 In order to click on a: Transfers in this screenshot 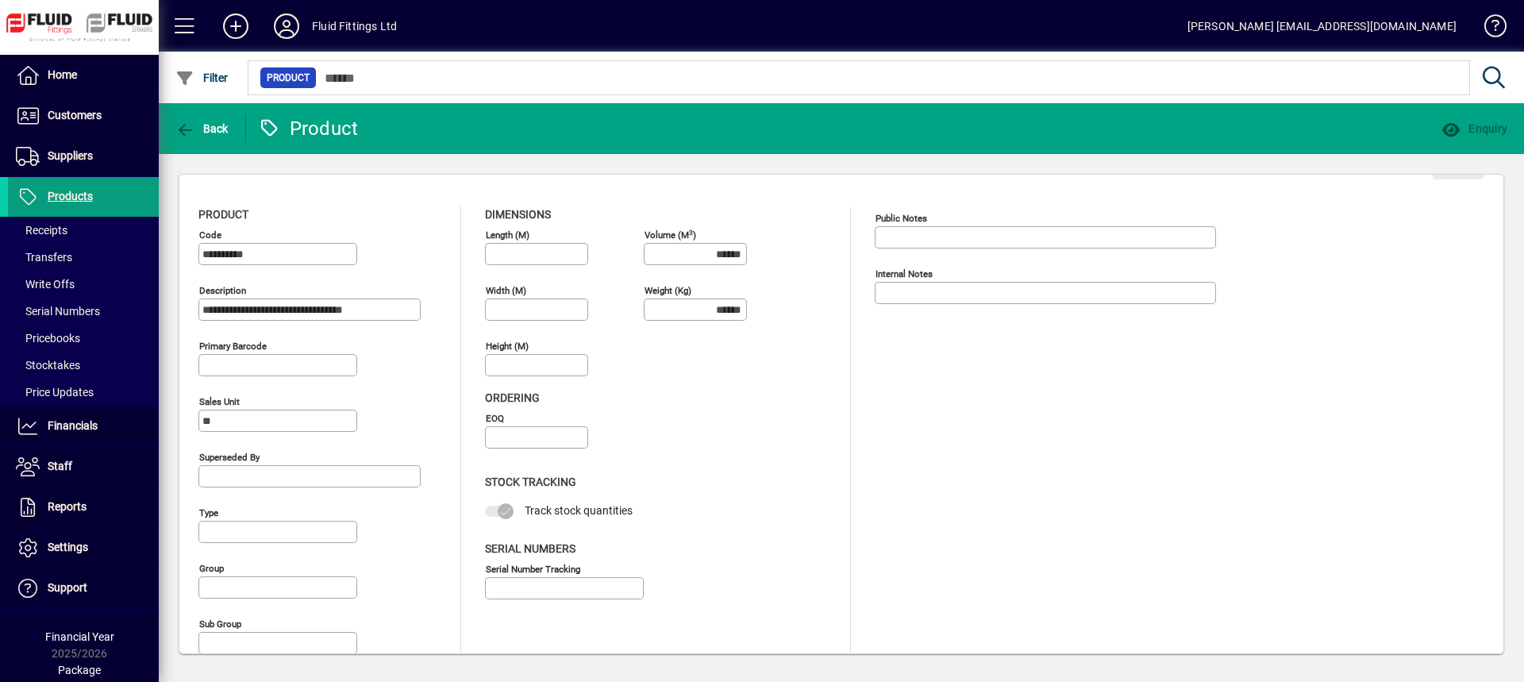, I will do `click(83, 257)`.